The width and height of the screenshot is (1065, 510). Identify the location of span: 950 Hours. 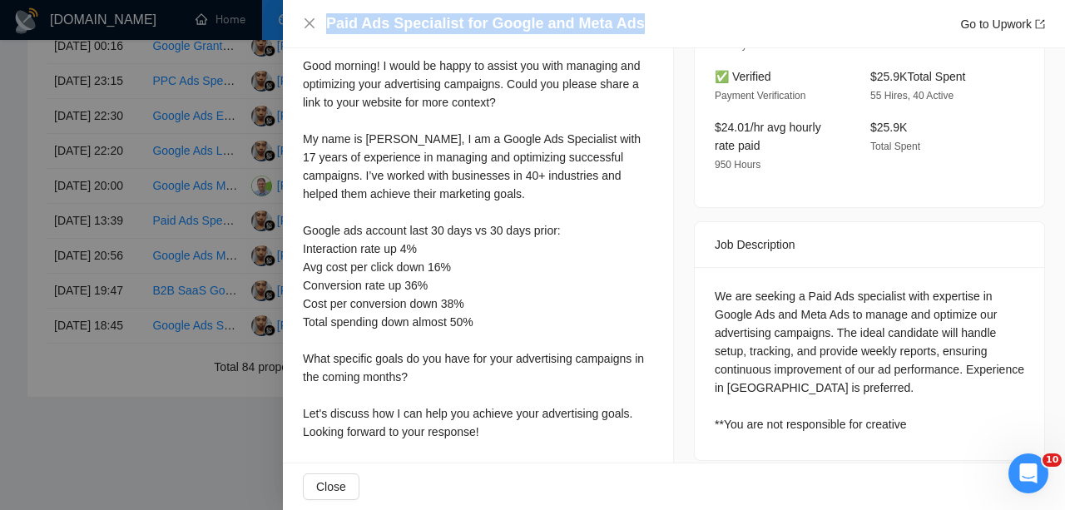
(737, 165).